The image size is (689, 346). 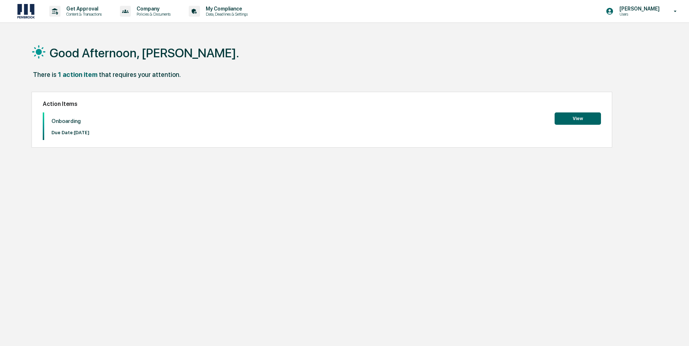 What do you see at coordinates (140, 74) in the screenshot?
I see `div: that requires your attention.` at bounding box center [140, 74].